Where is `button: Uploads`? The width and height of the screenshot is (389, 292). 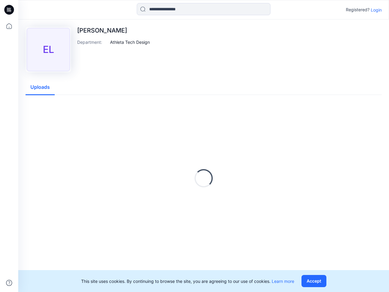 button: Uploads is located at coordinates (40, 87).